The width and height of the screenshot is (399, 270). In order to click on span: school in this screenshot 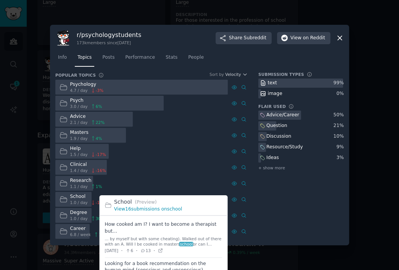, I will do `click(186, 244)`.